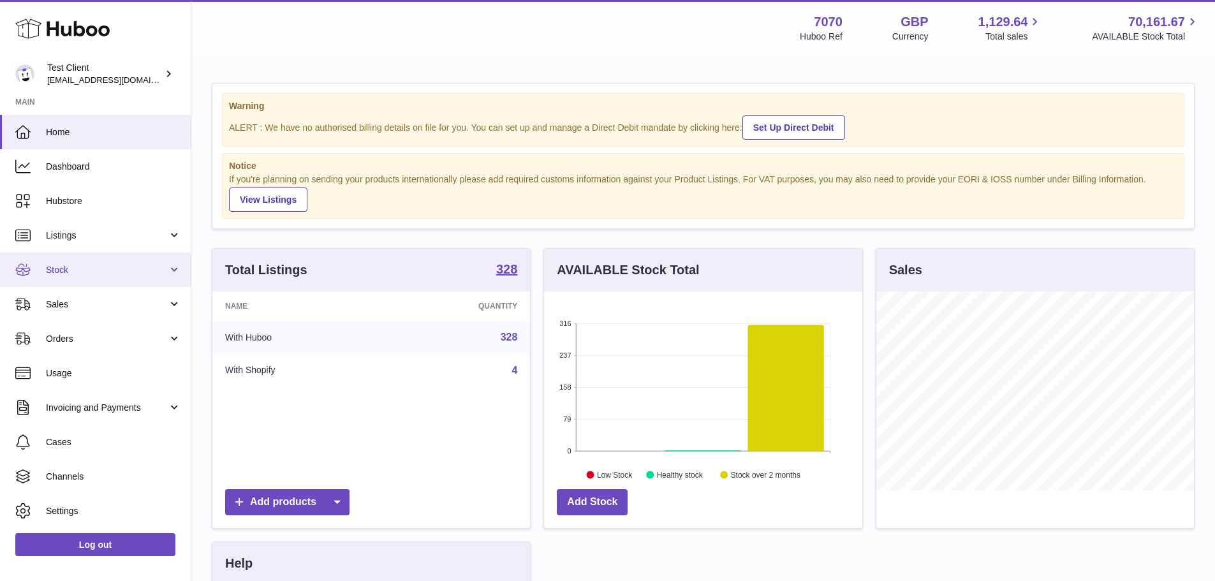 This screenshot has width=1215, height=581. What do you see at coordinates (628, 270) in the screenshot?
I see `h3: AVAILABLE Stock Total` at bounding box center [628, 270].